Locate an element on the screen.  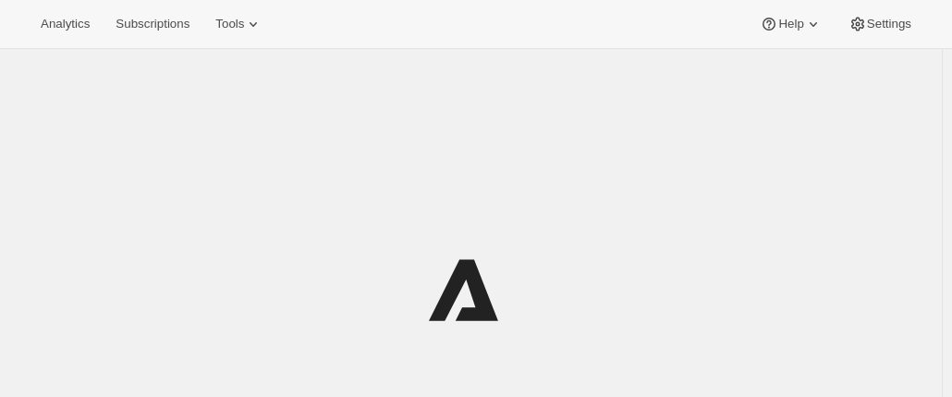
button: Analytics is located at coordinates (65, 24).